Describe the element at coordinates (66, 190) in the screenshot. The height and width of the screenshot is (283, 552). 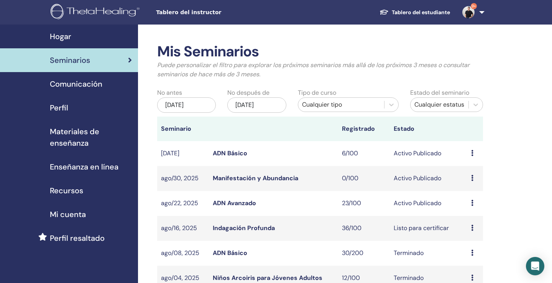
I see `span: Recursos` at that location.